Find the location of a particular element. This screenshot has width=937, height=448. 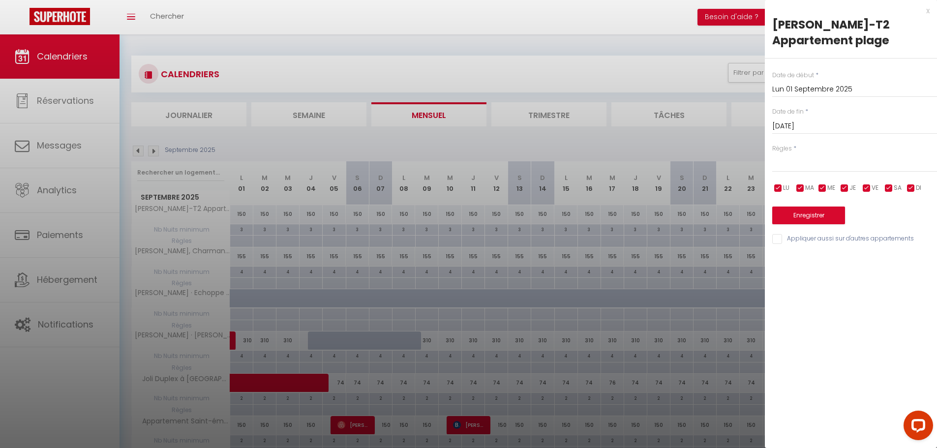

label: Règles is located at coordinates (782, 149).